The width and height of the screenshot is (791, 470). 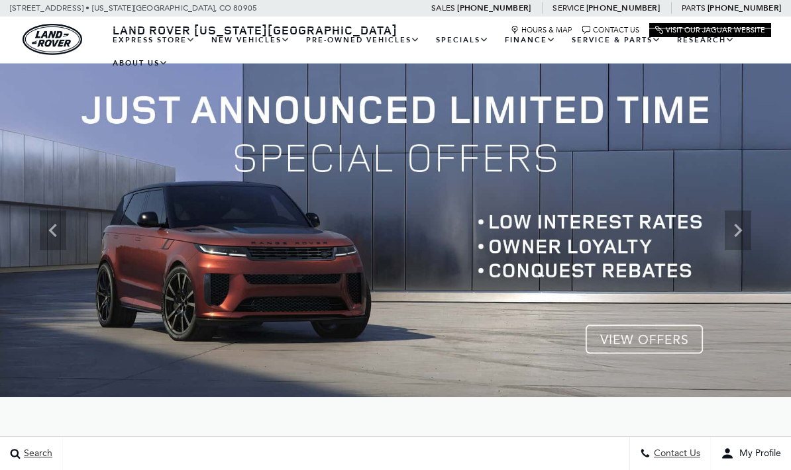 I want to click on a: Visit Our Jaguar Website, so click(x=710, y=30).